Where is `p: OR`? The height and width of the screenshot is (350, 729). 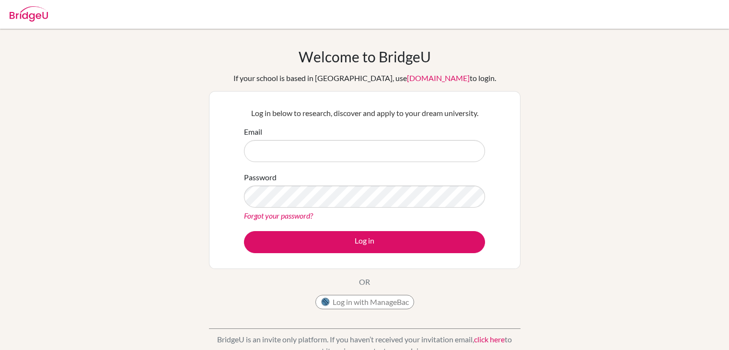 p: OR is located at coordinates (364, 282).